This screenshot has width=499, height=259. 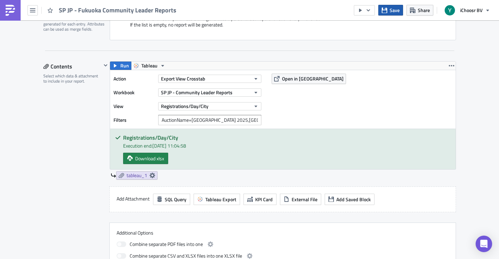 What do you see at coordinates (423, 10) in the screenshot?
I see `span: Share` at bounding box center [423, 10].